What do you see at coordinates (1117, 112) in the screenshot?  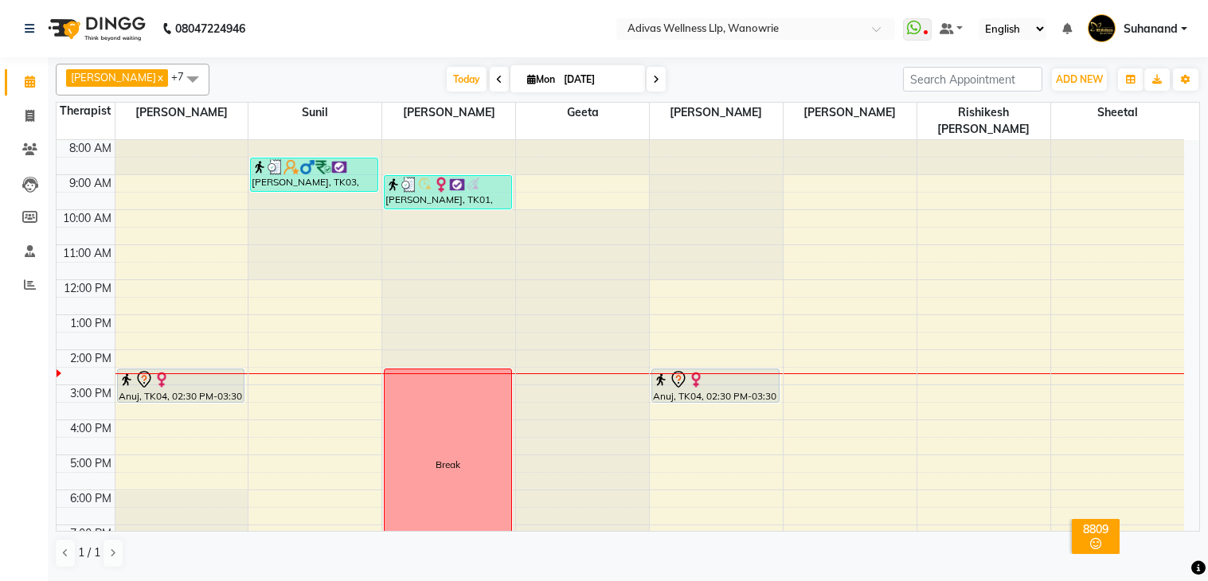 I see `span: Sheetal` at bounding box center [1117, 112].